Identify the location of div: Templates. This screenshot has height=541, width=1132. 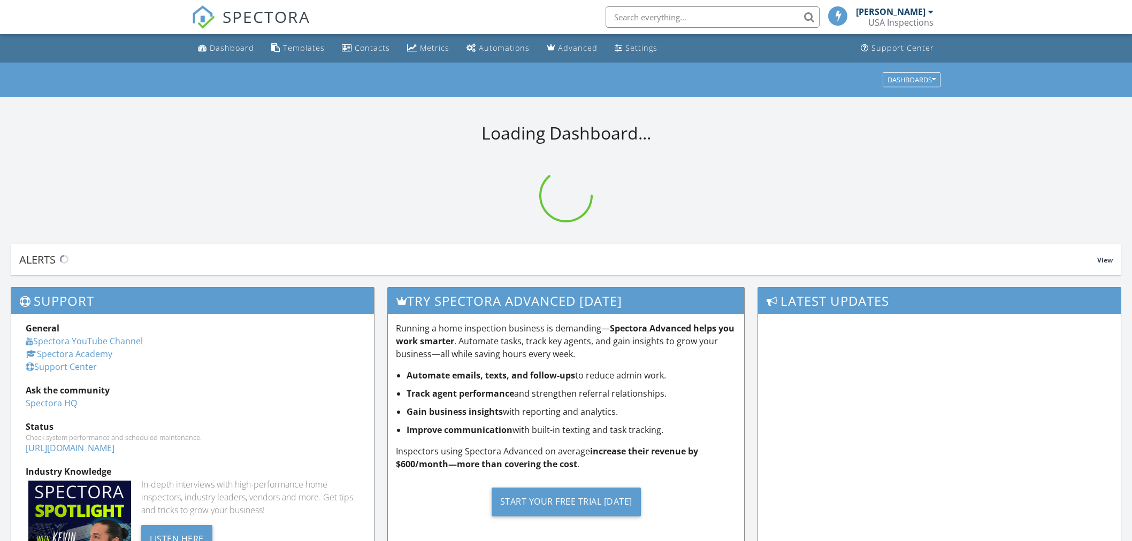
(304, 48).